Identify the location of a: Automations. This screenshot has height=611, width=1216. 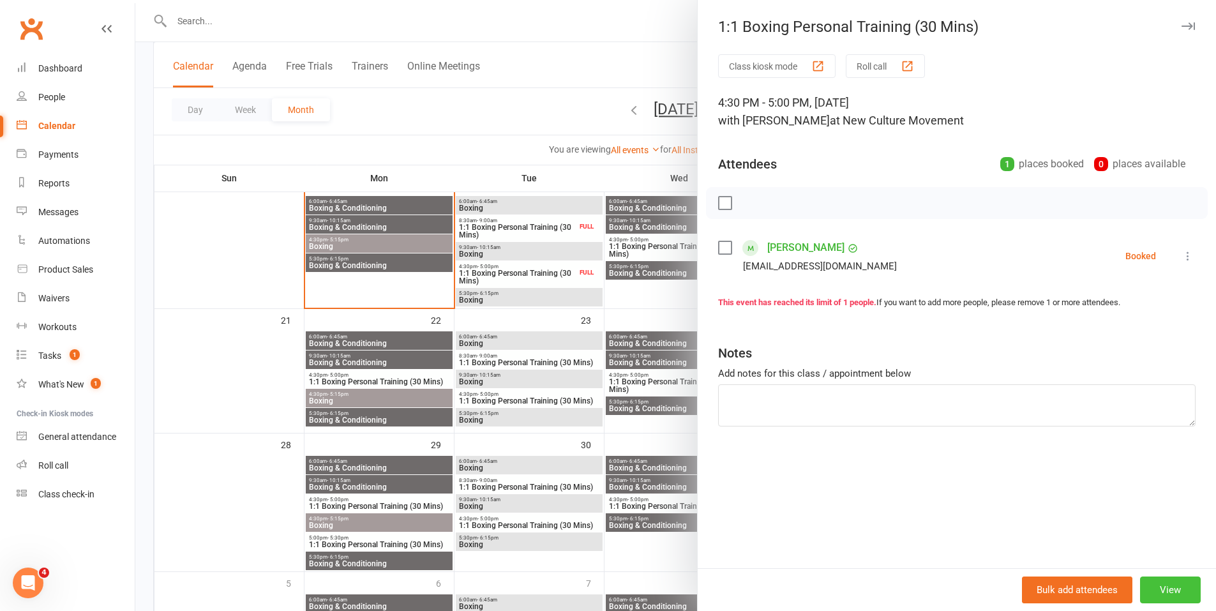
(75, 241).